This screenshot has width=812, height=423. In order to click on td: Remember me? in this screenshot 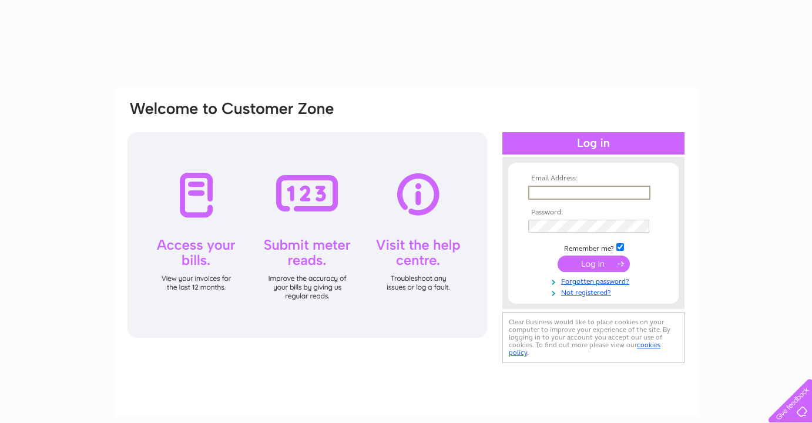, I will do `click(594, 247)`.